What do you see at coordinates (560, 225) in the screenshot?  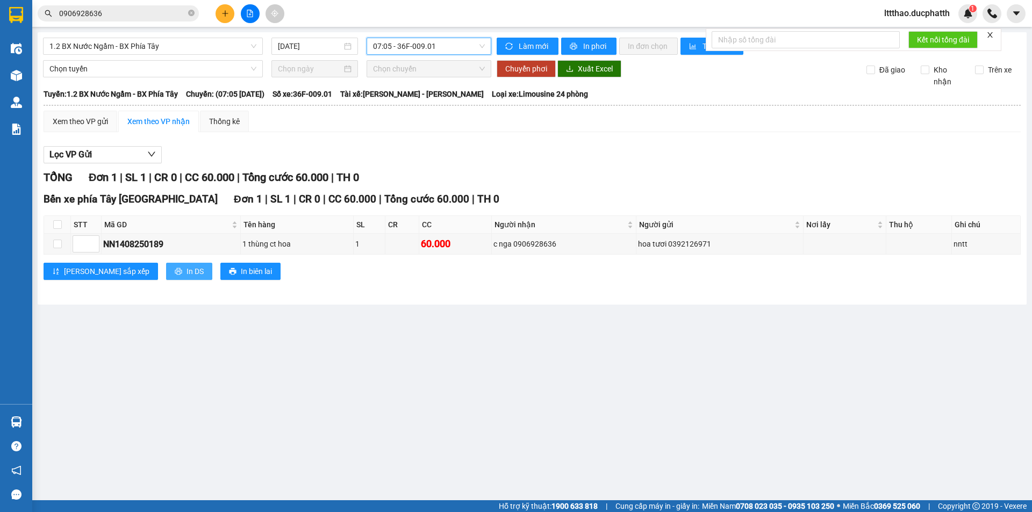 I see `span: Người nhận` at bounding box center [560, 225].